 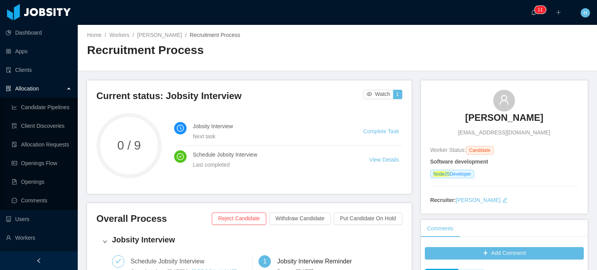 What do you see at coordinates (378, 94) in the screenshot?
I see `button: icon: eyeWatch` at bounding box center [378, 94].